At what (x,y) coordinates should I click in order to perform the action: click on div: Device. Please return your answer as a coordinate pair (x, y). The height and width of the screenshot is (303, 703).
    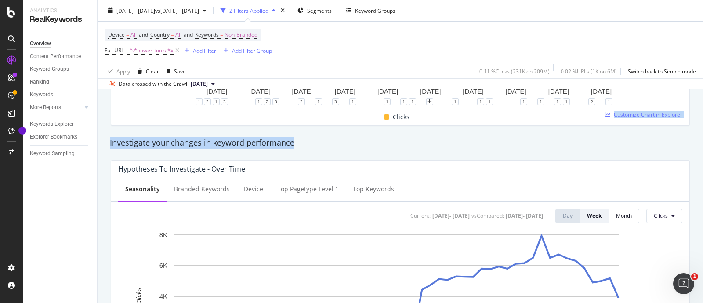
    Looking at the image, I should click on (254, 189).